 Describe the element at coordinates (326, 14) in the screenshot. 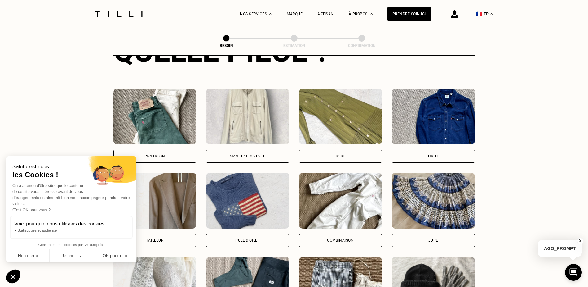

I see `div: Artisan` at that location.